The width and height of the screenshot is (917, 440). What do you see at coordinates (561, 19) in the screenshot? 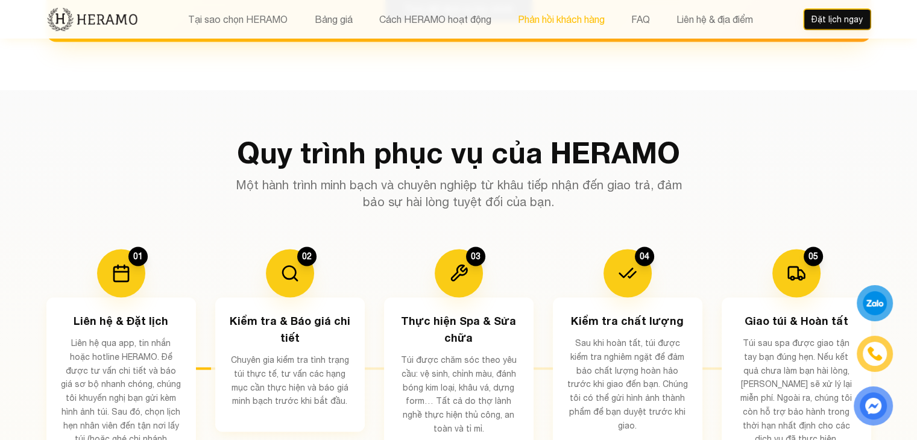
I see `button: Phản hồi khách hàng` at bounding box center [561, 19].